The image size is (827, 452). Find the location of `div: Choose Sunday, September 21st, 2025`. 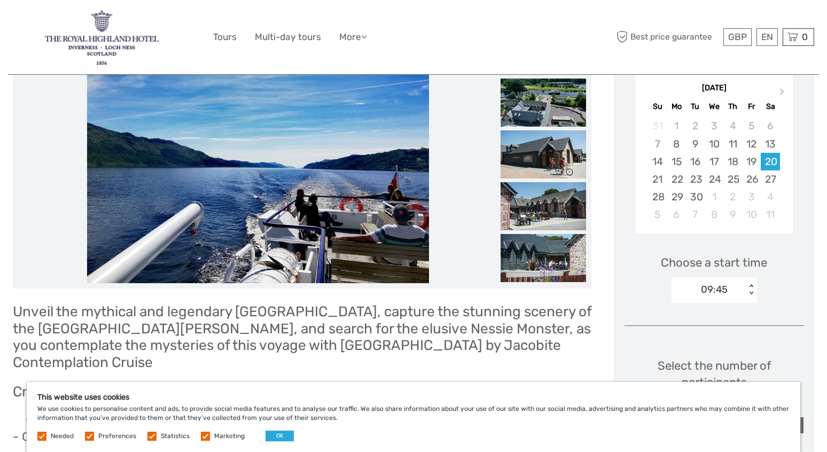

div: Choose Sunday, September 21st, 2025 is located at coordinates (657, 179).